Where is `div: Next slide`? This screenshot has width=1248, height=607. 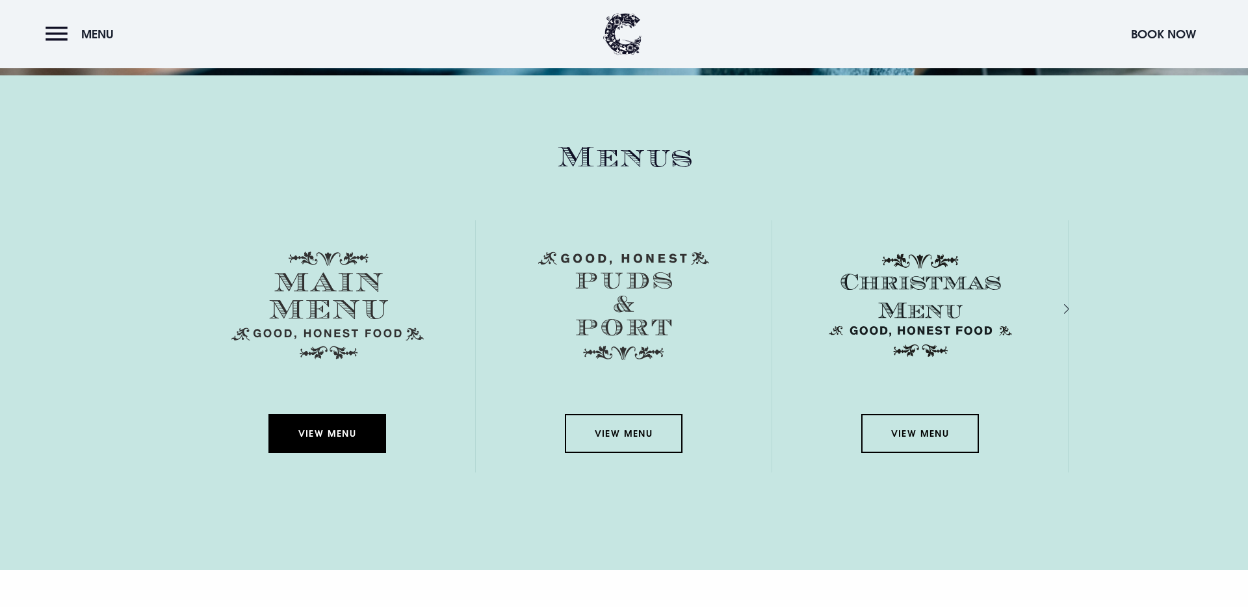
div: Next slide is located at coordinates (1052, 309).